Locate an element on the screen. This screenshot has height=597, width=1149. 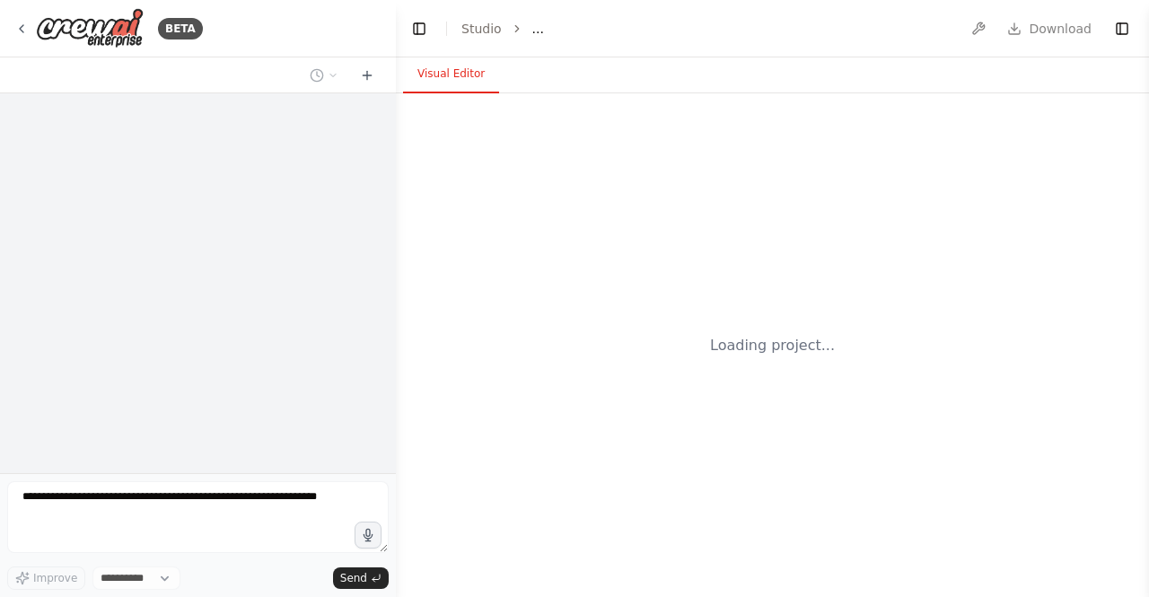
button: Improve is located at coordinates (46, 578).